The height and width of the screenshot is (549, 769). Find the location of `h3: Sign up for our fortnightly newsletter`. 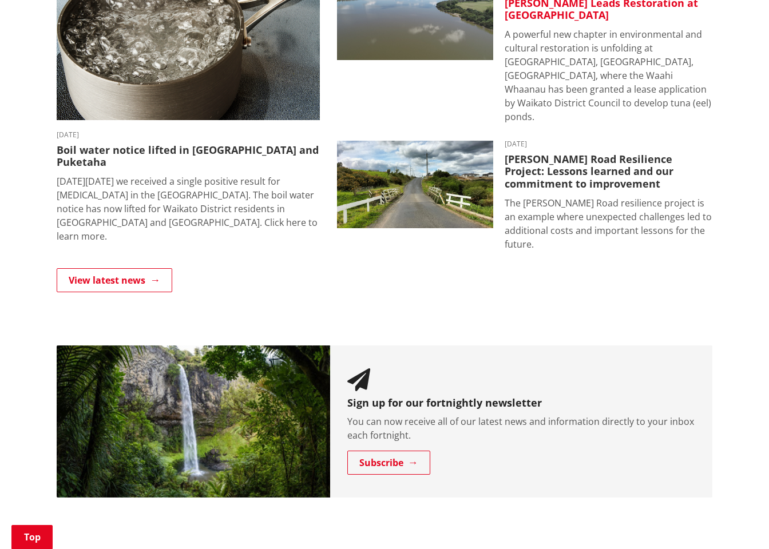

h3: Sign up for our fortnightly newsletter is located at coordinates (521, 404).